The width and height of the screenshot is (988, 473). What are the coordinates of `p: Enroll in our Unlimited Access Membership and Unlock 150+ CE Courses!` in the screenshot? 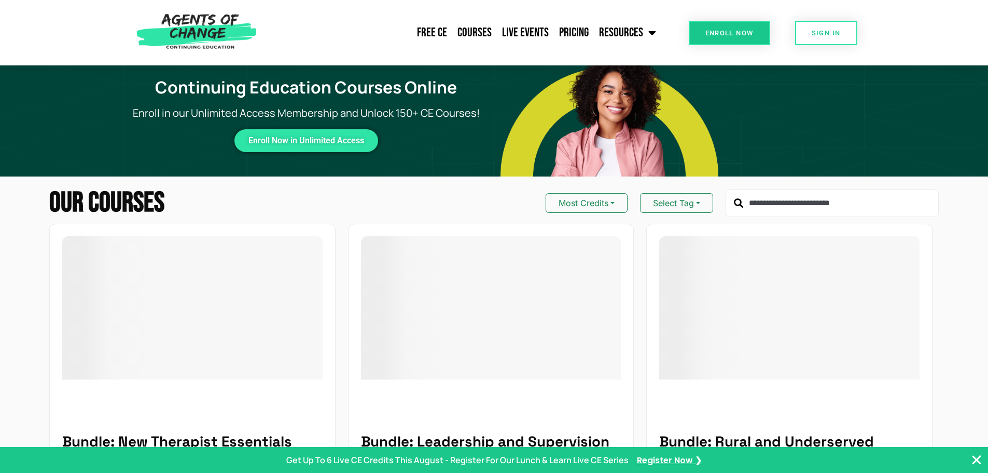 It's located at (306, 113).